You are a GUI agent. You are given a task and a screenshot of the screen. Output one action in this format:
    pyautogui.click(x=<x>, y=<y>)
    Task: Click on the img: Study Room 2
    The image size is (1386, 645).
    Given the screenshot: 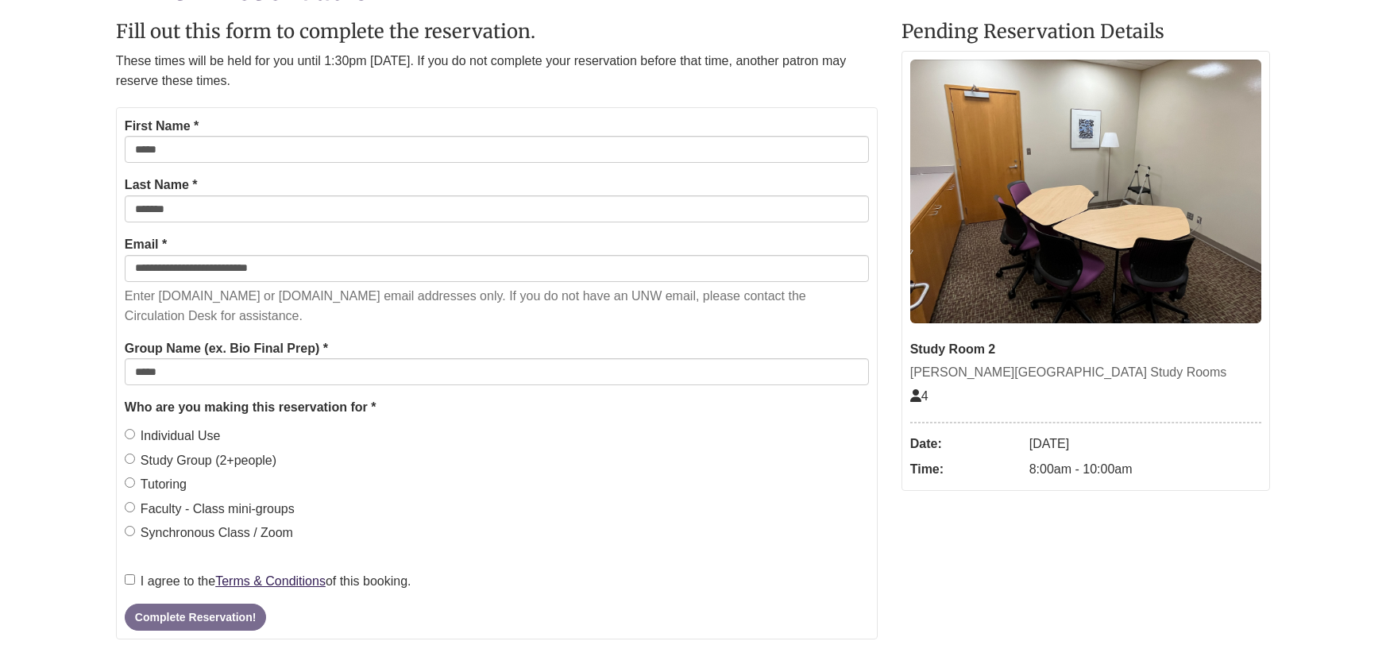 What is the action you would take?
    pyautogui.click(x=1086, y=191)
    